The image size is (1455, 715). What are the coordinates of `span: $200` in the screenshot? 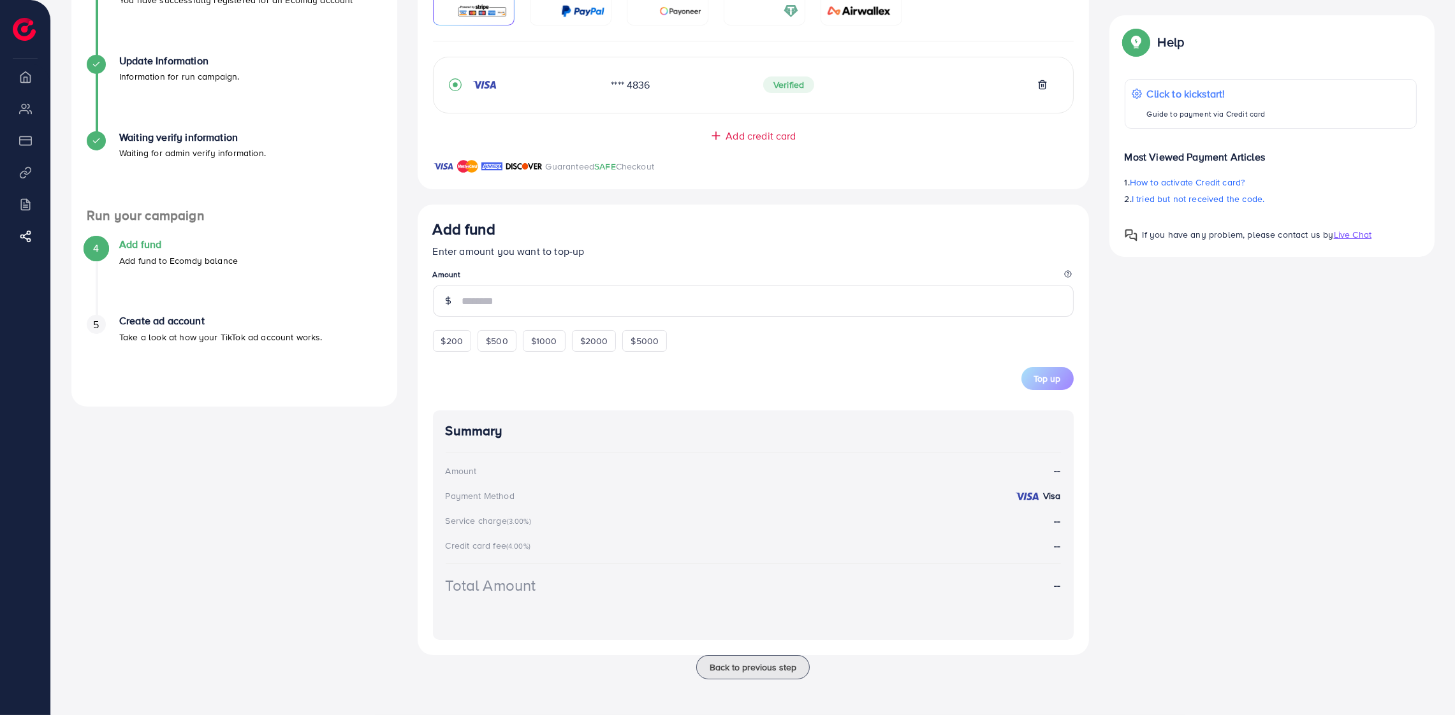 It's located at (452, 341).